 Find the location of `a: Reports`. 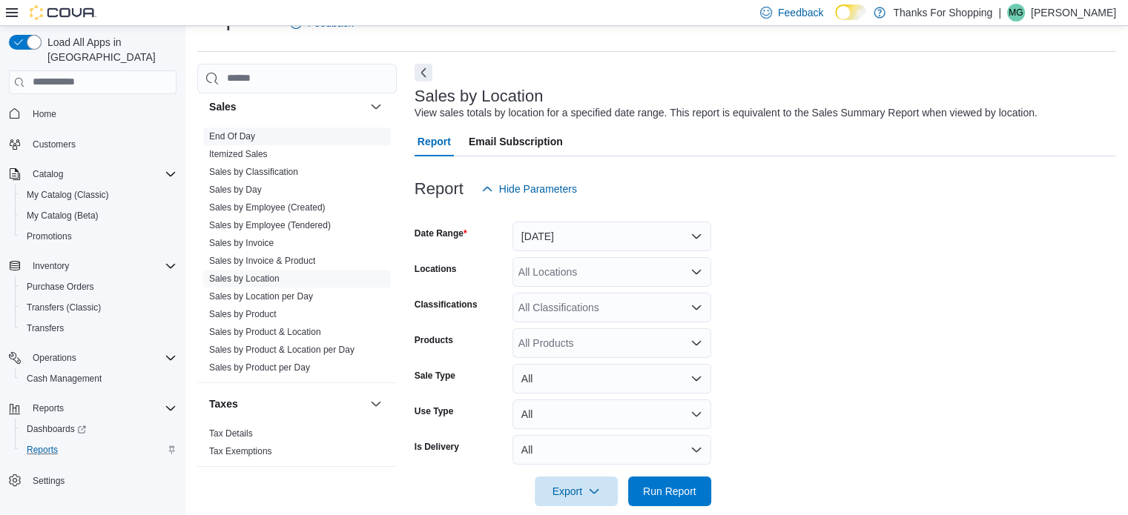

a: Reports is located at coordinates (42, 450).